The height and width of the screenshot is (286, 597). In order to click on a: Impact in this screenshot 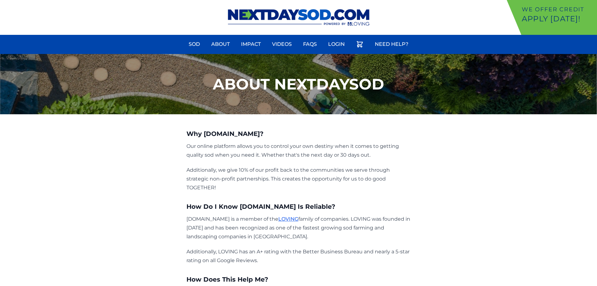, I will do `click(251, 44)`.